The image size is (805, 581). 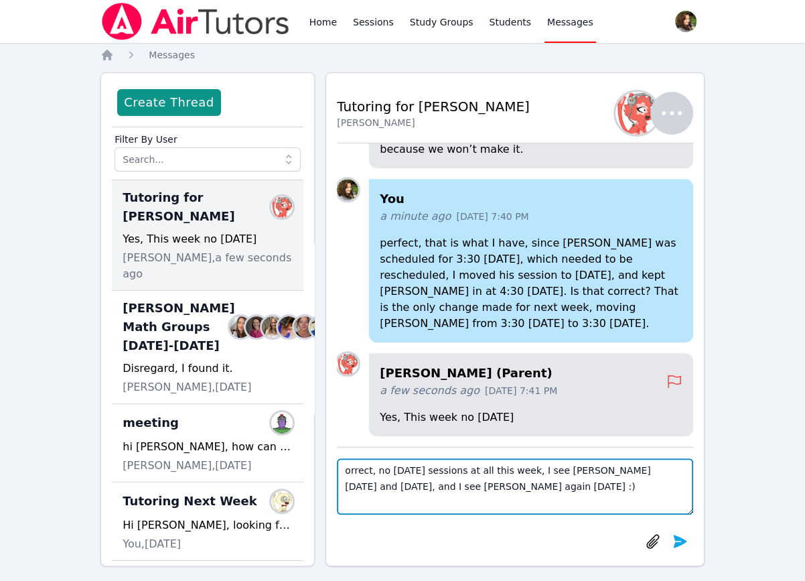 I want to click on h4: You, so click(x=531, y=199).